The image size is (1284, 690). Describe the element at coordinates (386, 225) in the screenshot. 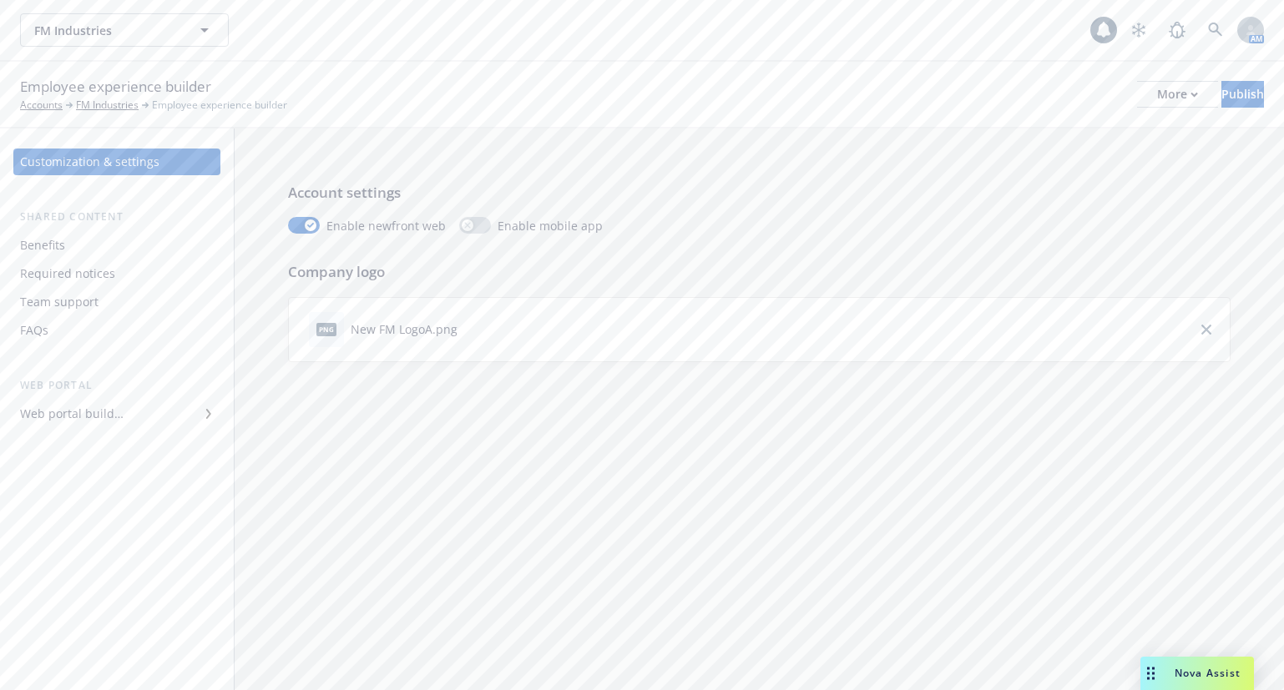

I see `span: Enable newfront web` at that location.